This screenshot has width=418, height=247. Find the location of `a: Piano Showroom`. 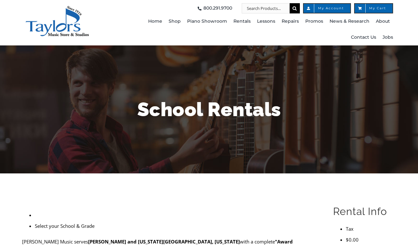

a: Piano Showroom is located at coordinates (207, 21).